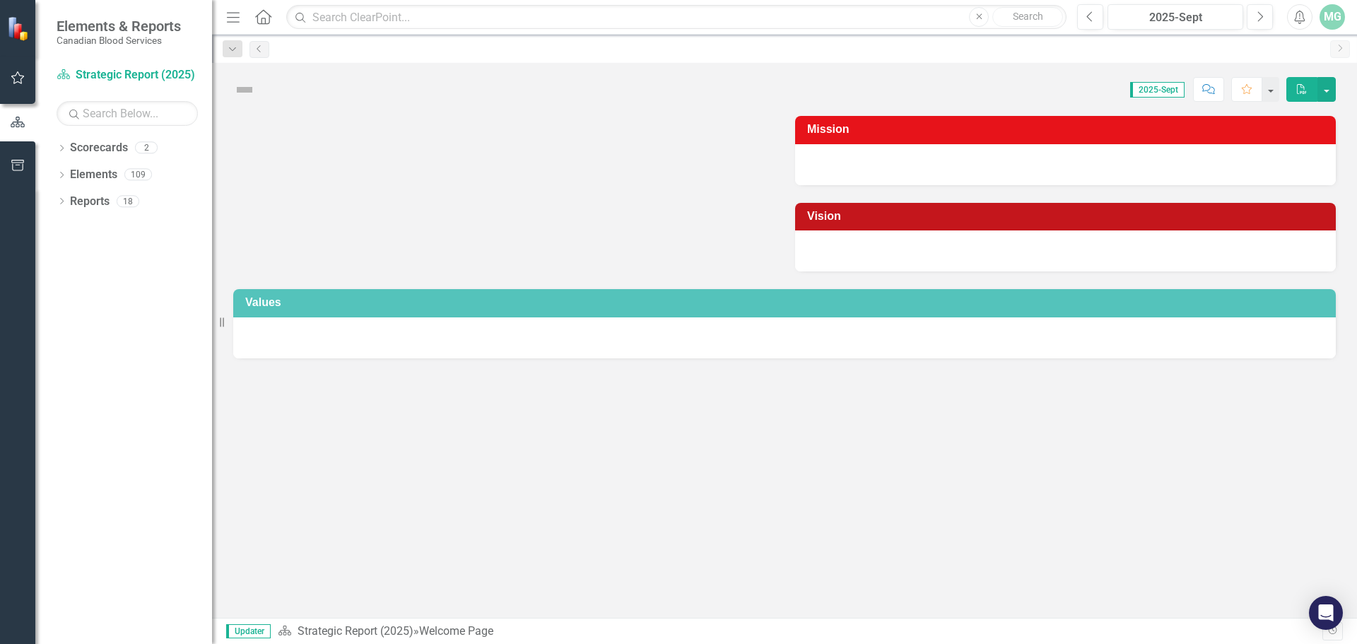  What do you see at coordinates (1068, 216) in the screenshot?
I see `h3: Vision` at bounding box center [1068, 216].